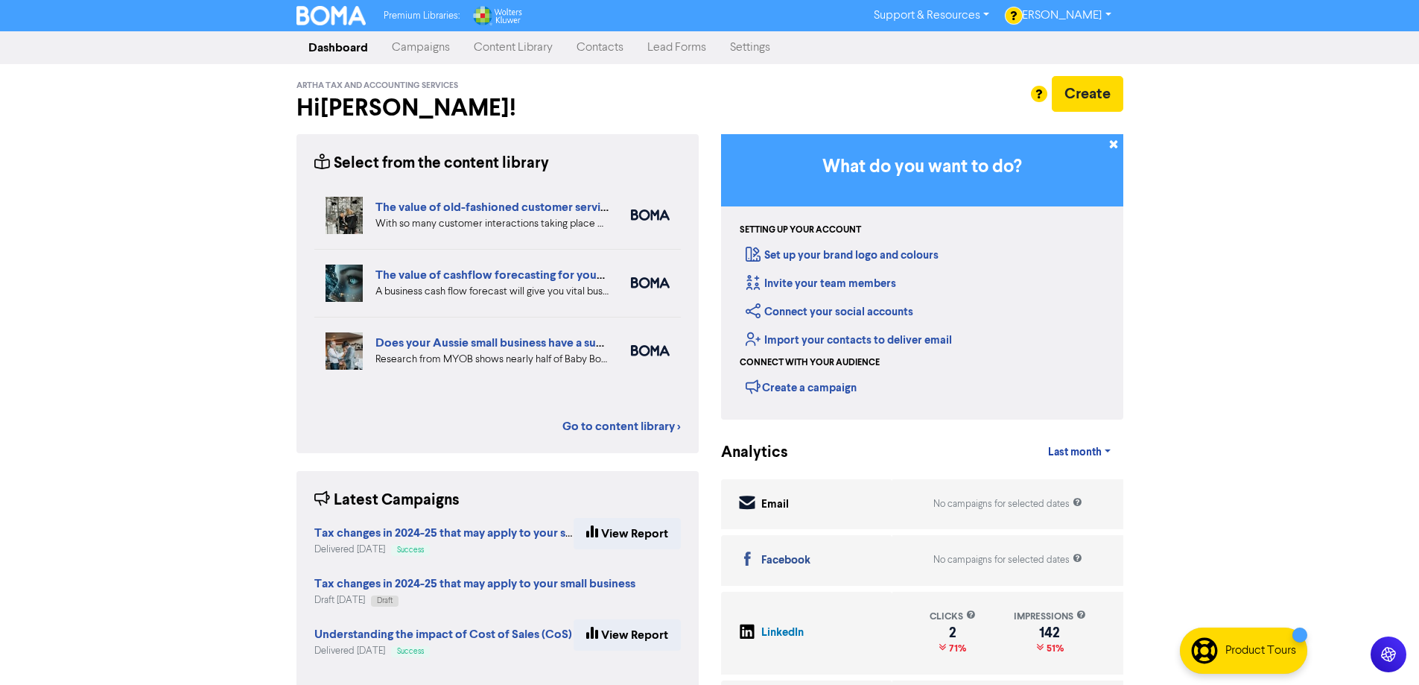  What do you see at coordinates (377, 86) in the screenshot?
I see `span: Artha Tax and Accounting Services` at bounding box center [377, 86].